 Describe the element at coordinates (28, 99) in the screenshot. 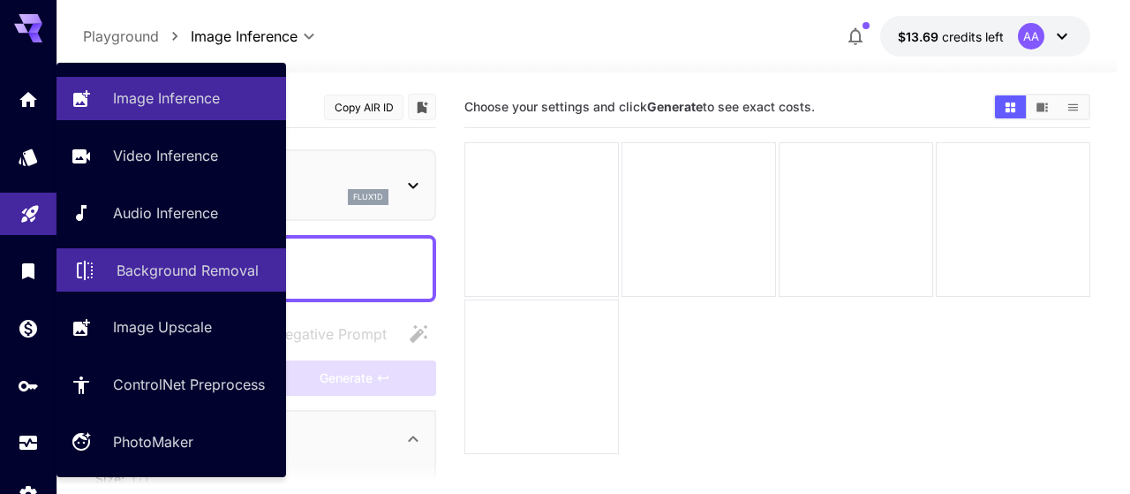

I see `div: Home` at that location.